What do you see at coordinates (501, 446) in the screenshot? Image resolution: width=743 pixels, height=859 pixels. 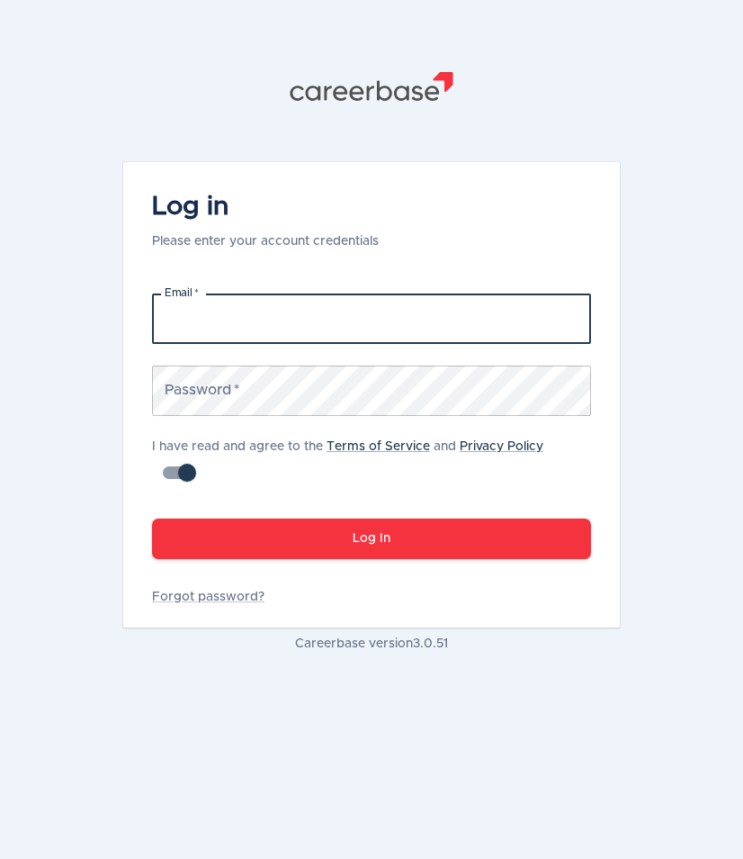 I see `a: Privacy Policy` at bounding box center [501, 446].